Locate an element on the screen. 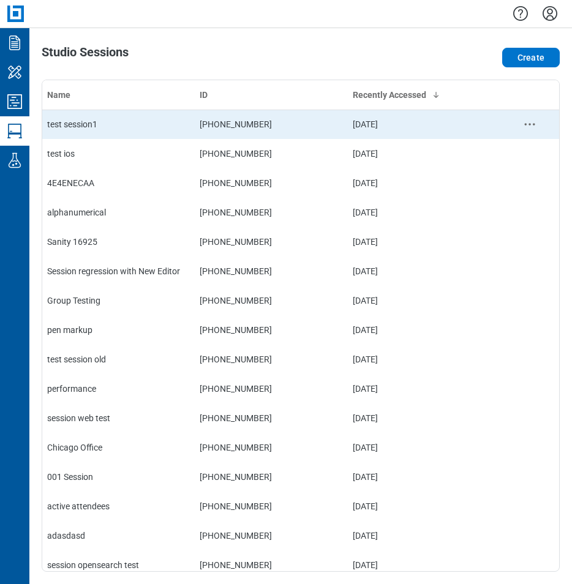 The width and height of the screenshot is (572, 584). div: active attendees is located at coordinates (118, 507).